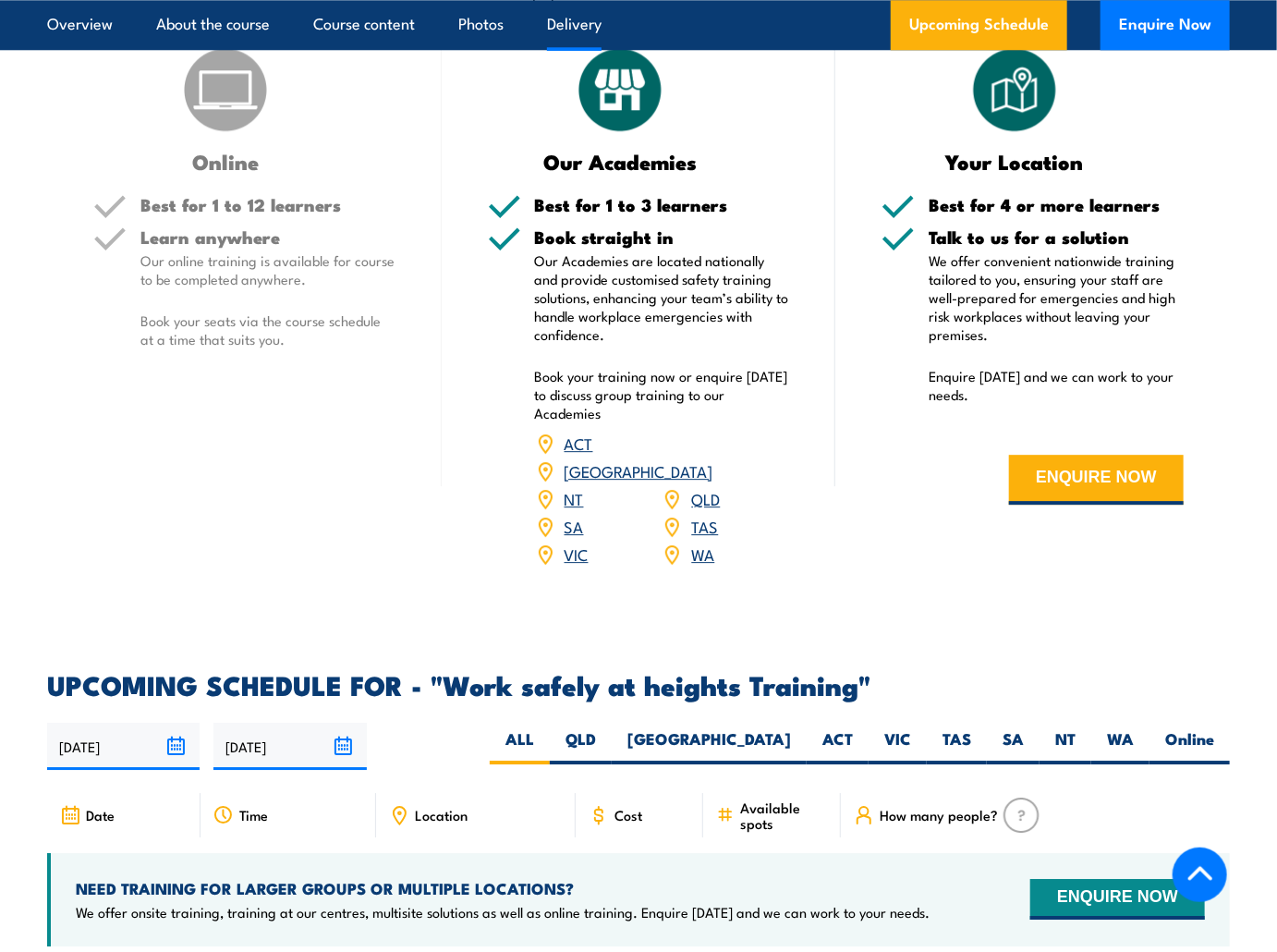 This screenshot has width=1277, height=952. What do you see at coordinates (1189, 746) in the screenshot?
I see `label: Online` at bounding box center [1189, 746].